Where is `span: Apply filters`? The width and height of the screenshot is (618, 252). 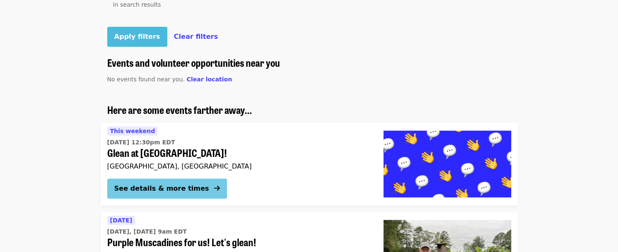
span: Apply filters is located at coordinates (137, 36).